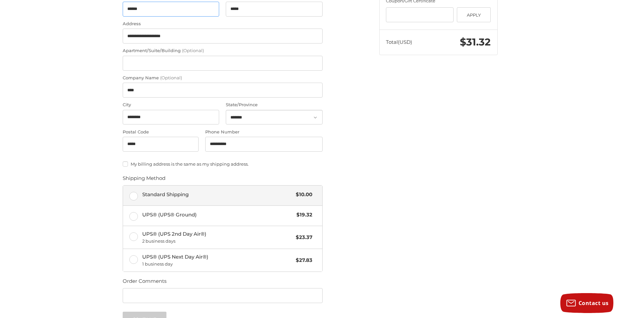  Describe the element at coordinates (145, 283) in the screenshot. I see `legend: Order Comments` at that location.